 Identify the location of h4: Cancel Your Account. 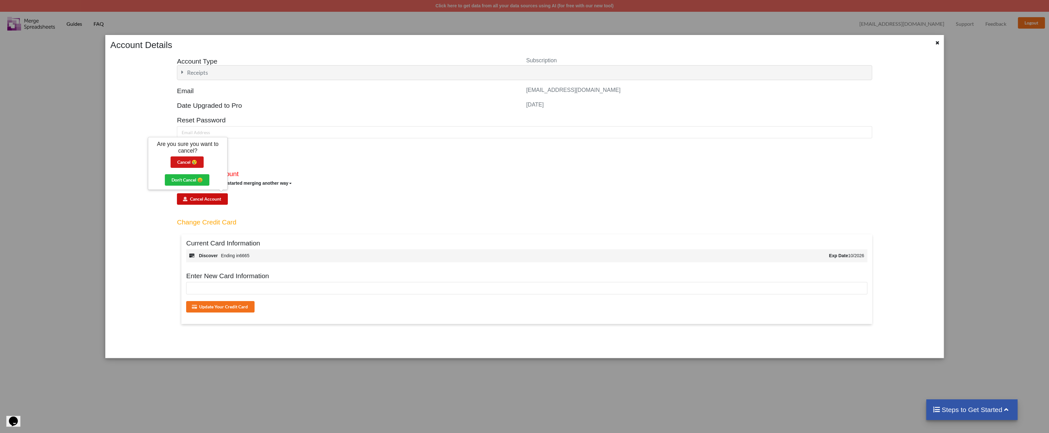
(524, 174).